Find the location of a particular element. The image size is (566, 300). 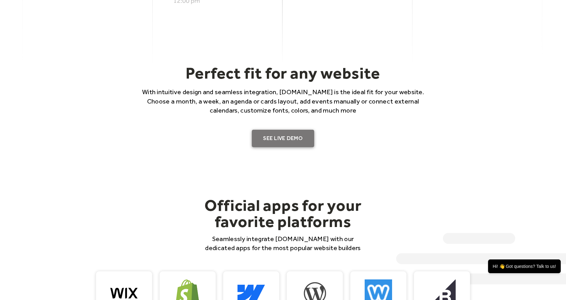

h2: Perfect fit for any website is located at coordinates (283, 73).